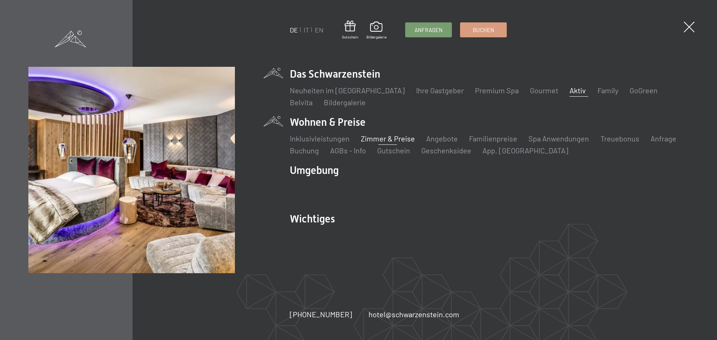  What do you see at coordinates (544, 90) in the screenshot?
I see `a: Gourmet` at bounding box center [544, 90].